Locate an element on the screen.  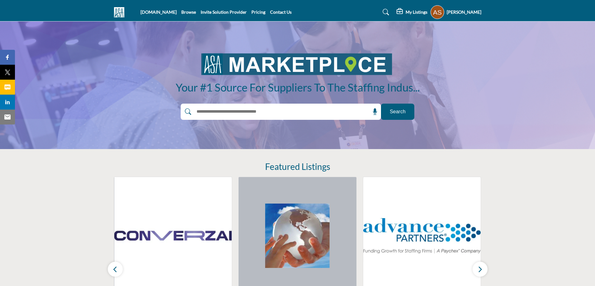
span: Search is located at coordinates (398, 112).